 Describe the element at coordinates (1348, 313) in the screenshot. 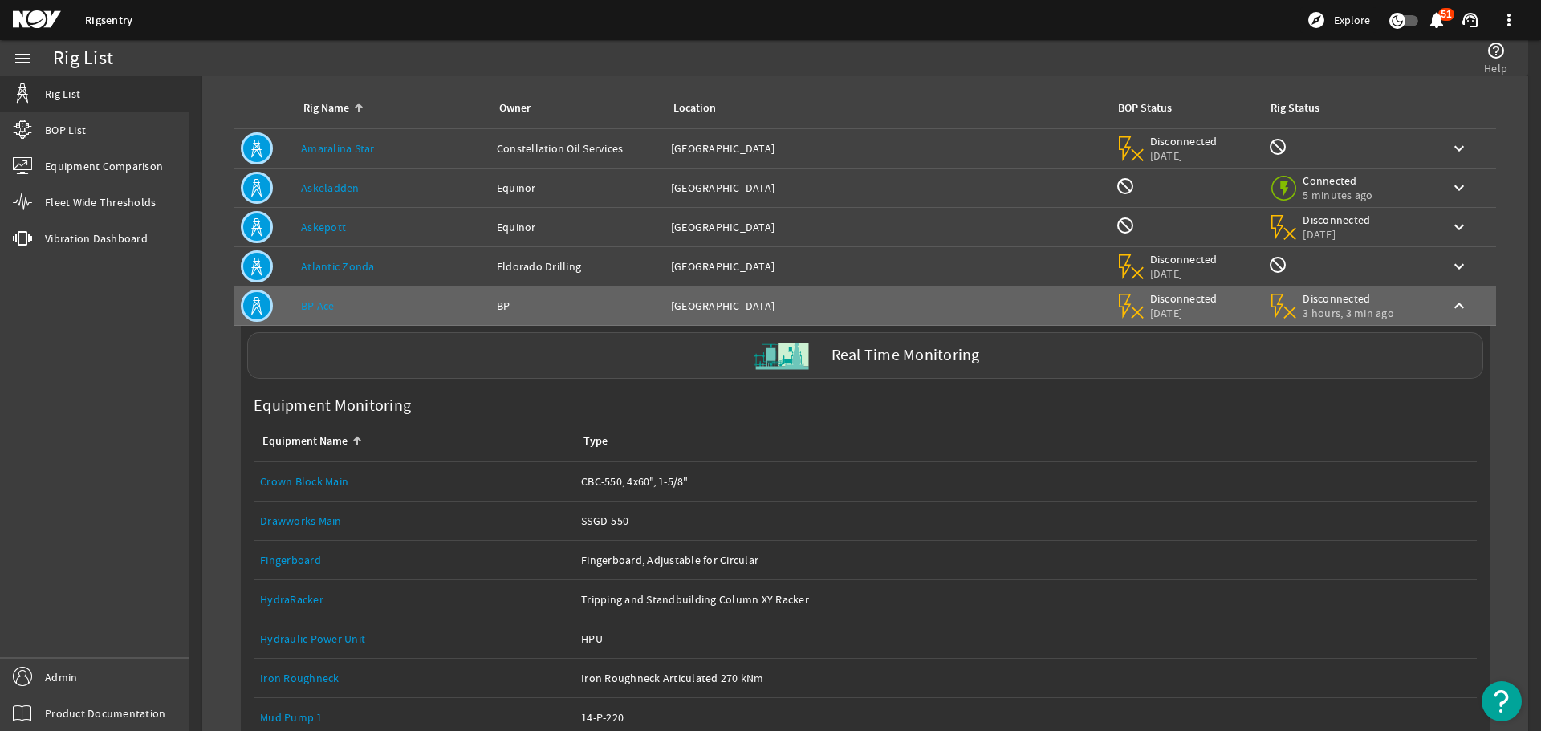

I see `span: 3 hours, 3 min ago` at that location.